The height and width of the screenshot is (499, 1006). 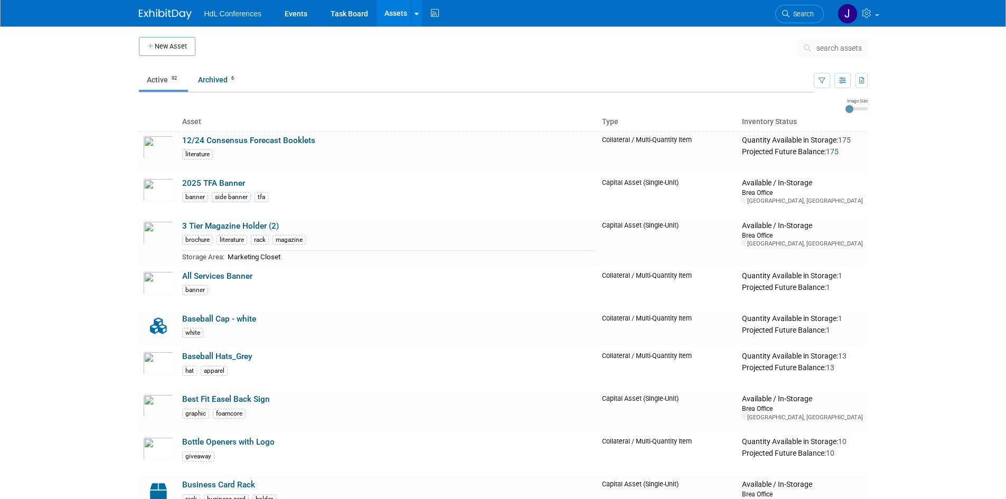 What do you see at coordinates (261, 197) in the screenshot?
I see `div: tfa` at bounding box center [261, 197].